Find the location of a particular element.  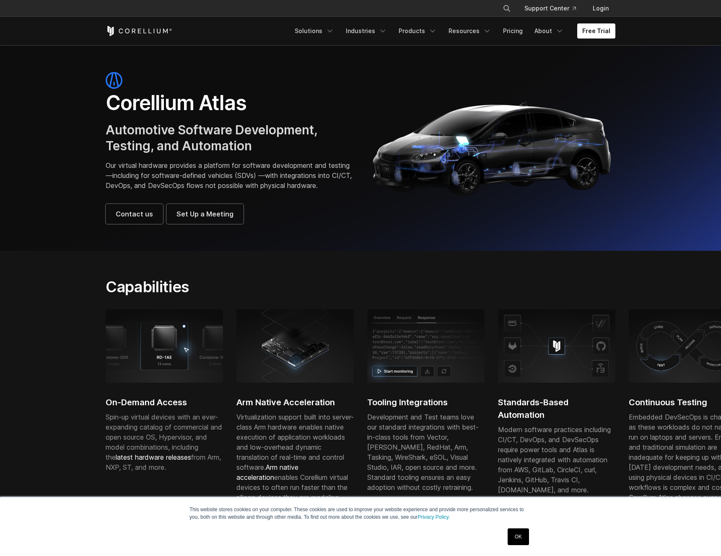

span: enables Corellium virtual devices to often run faster than the silicon devices they are modeling. is located at coordinates (292, 483).